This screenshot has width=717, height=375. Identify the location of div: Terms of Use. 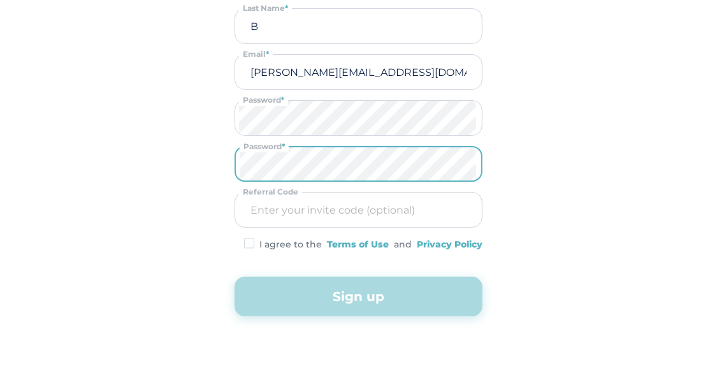
(358, 244).